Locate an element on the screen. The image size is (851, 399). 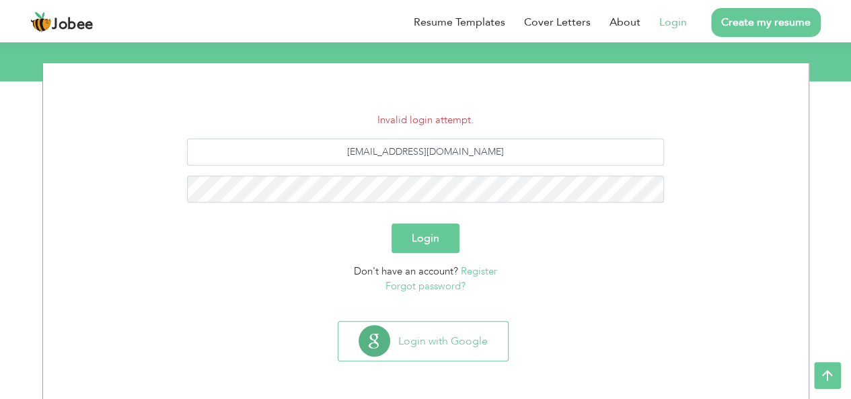
a: Register is located at coordinates (479, 271).